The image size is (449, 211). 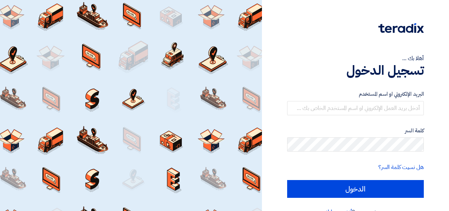 What do you see at coordinates (356, 108) in the screenshot?
I see `input: أدخل بريد العمل الإلكتروني او اسم المستخدم الخاص بك ...` at bounding box center [356, 108].